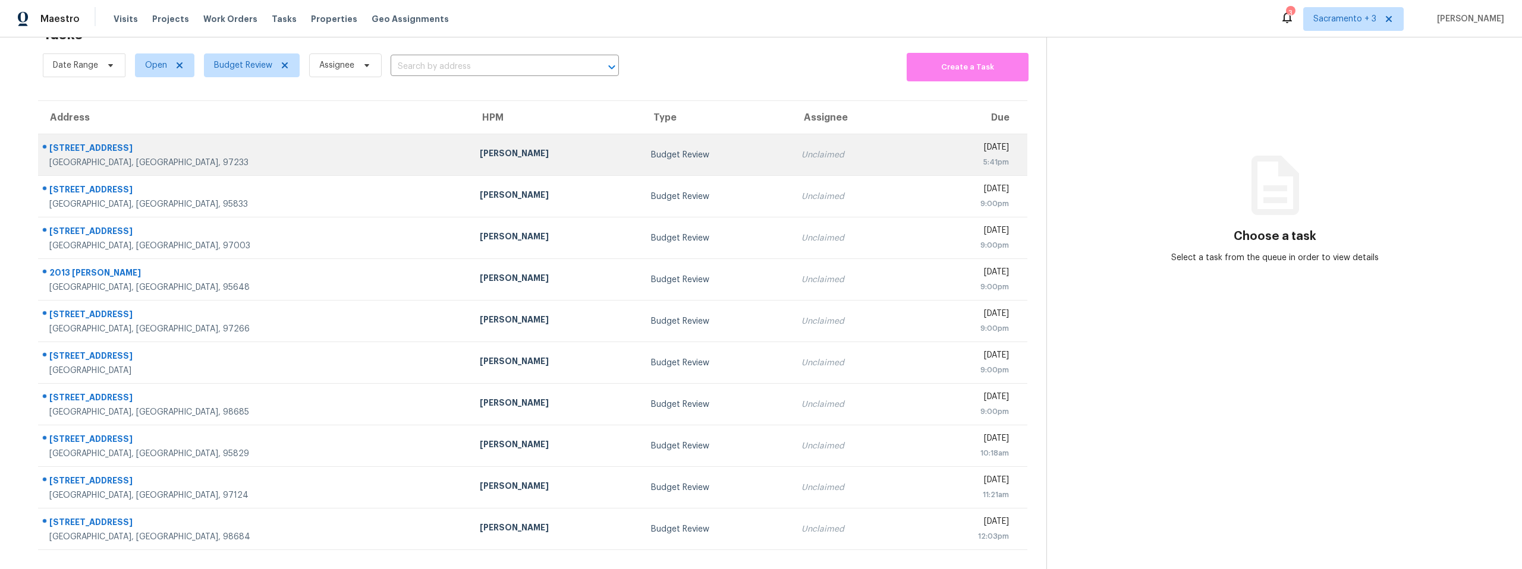 This screenshot has width=1522, height=569. What do you see at coordinates (171, 19) in the screenshot?
I see `span: Projects` at bounding box center [171, 19].